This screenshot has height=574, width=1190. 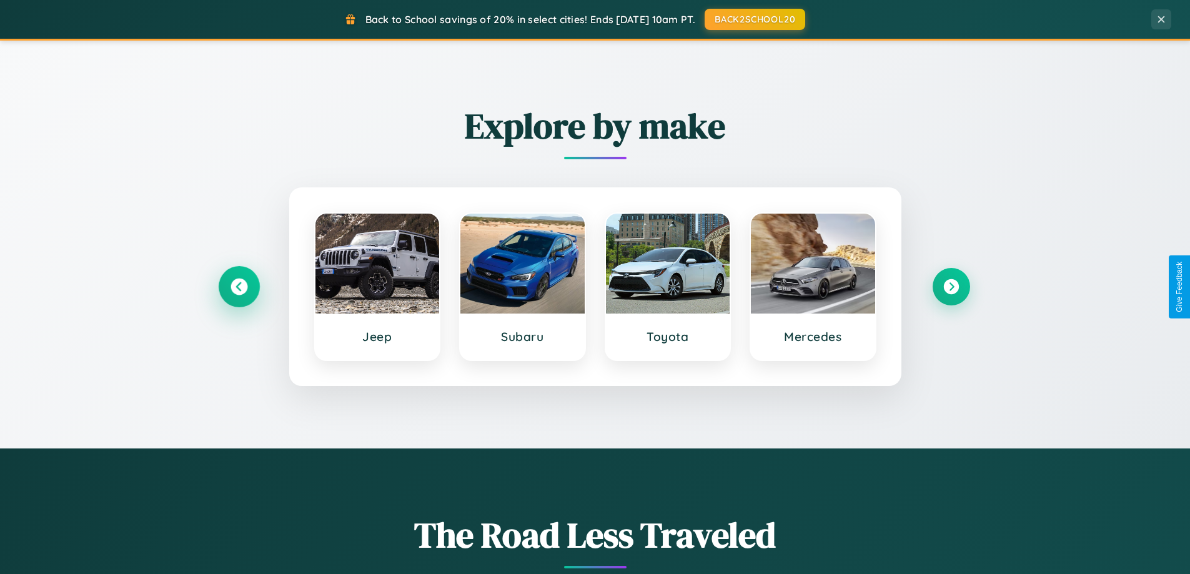 I want to click on h3: Toyota, so click(x=668, y=337).